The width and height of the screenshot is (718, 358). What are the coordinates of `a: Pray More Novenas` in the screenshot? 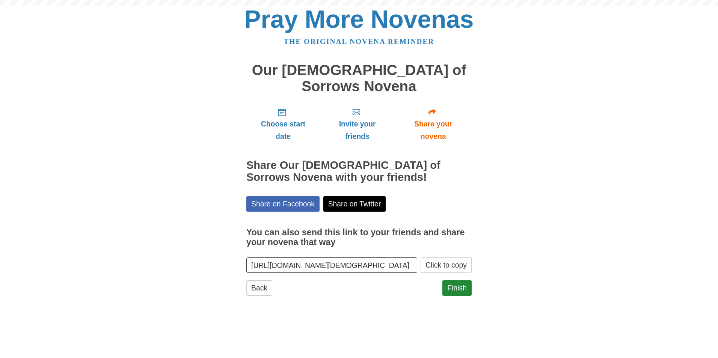 It's located at (359, 19).